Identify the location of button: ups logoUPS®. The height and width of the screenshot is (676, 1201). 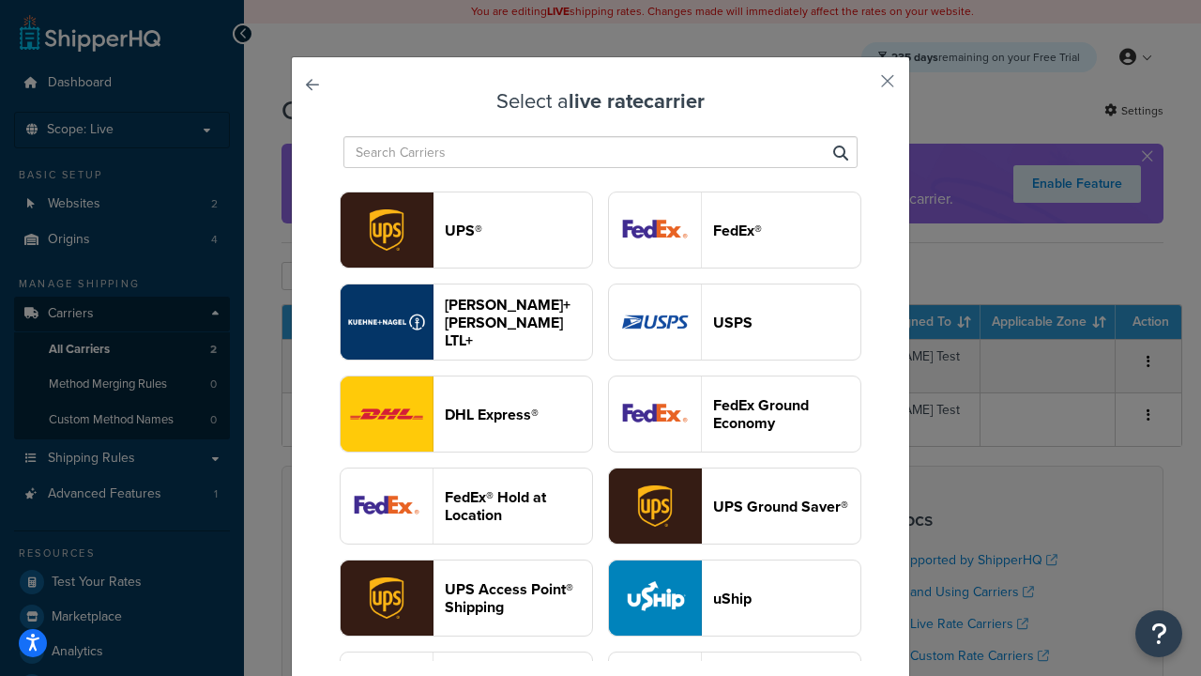
(466, 230).